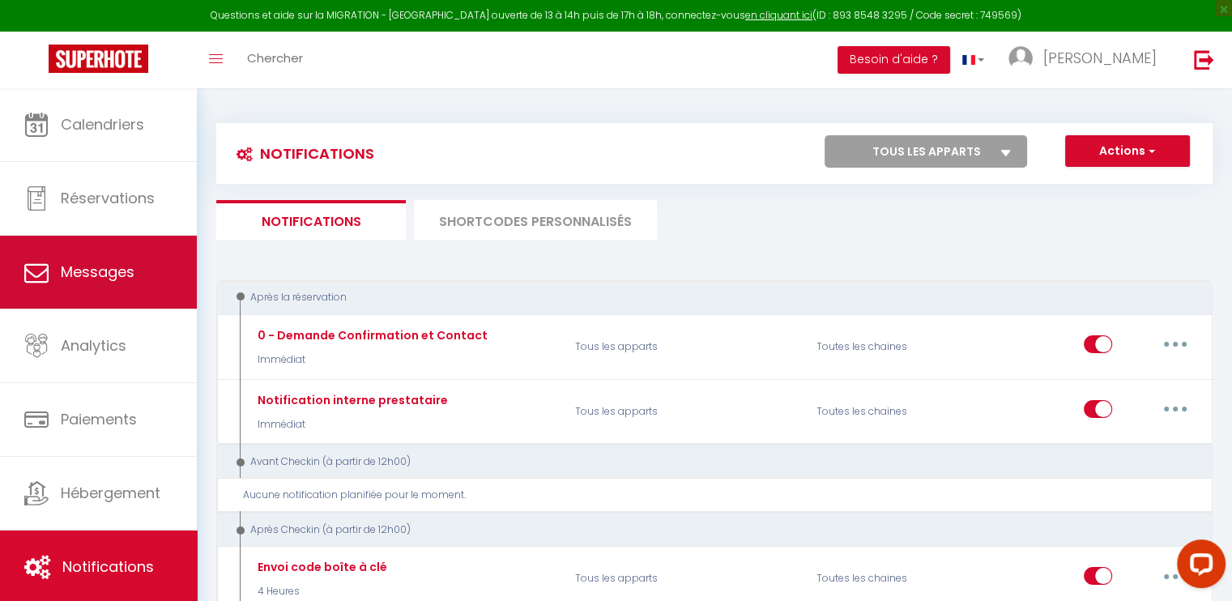 The height and width of the screenshot is (601, 1232). What do you see at coordinates (370, 335) in the screenshot?
I see `div: 0 - Demande Confirmation et Contact` at bounding box center [370, 335].